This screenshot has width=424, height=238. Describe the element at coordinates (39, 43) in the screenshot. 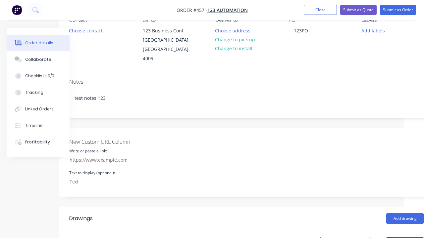

I see `div: Order details` at that location.